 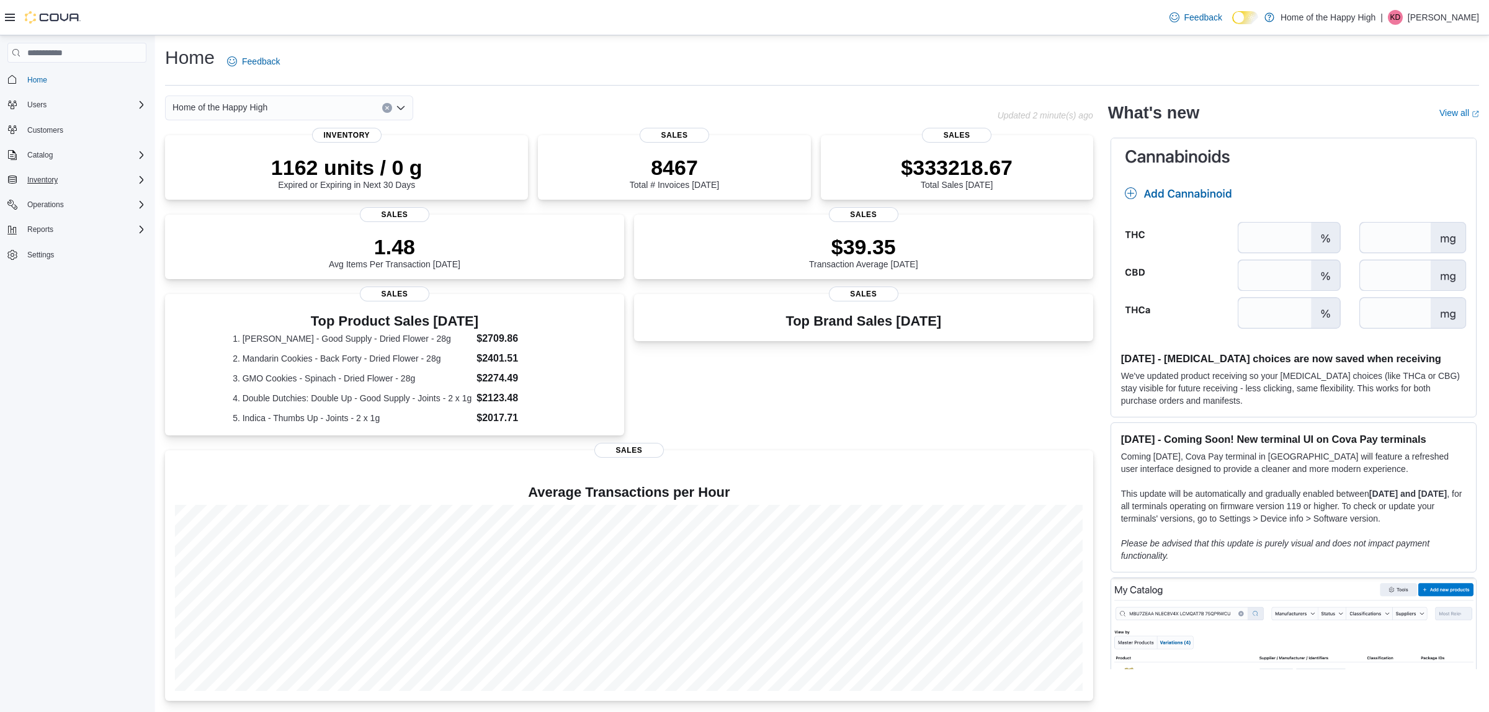 I want to click on a: Home, so click(x=37, y=80).